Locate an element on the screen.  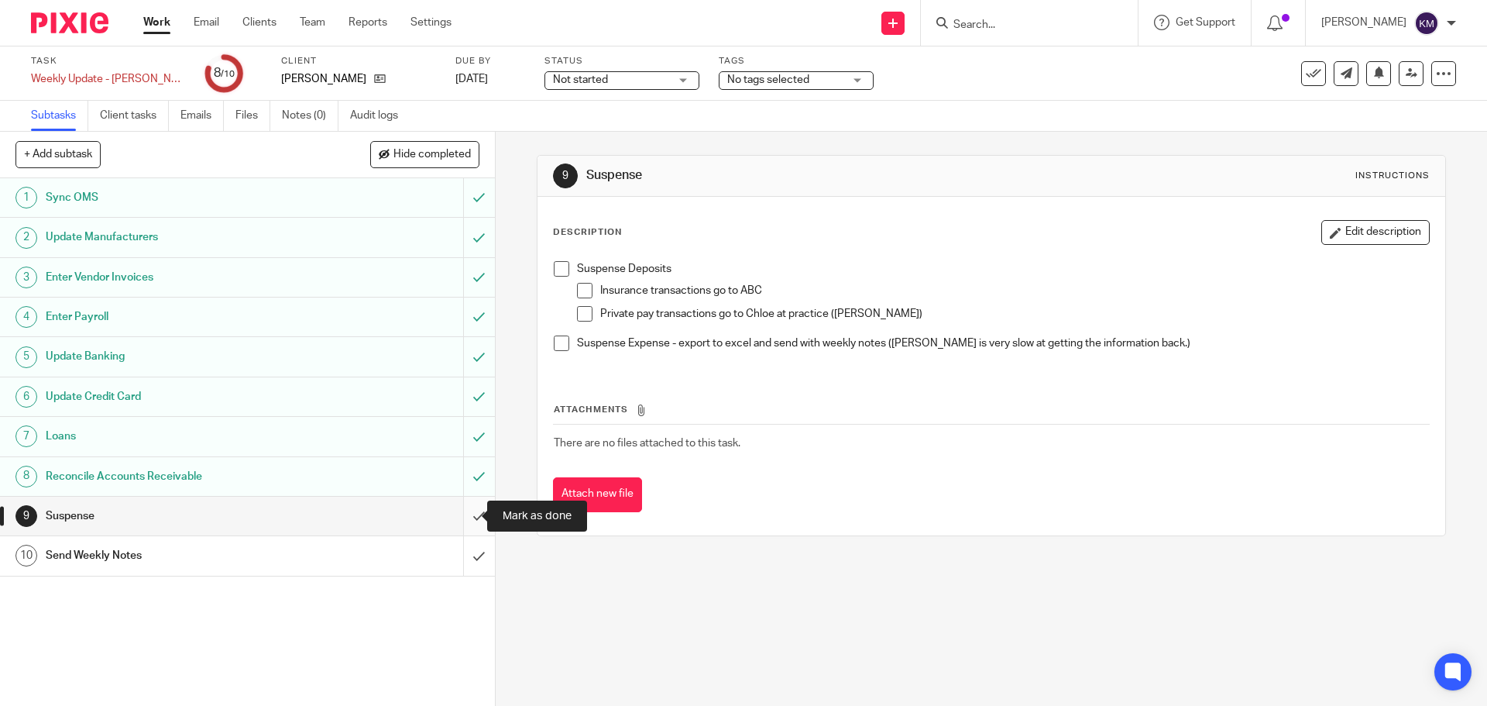
a: Team is located at coordinates (312, 22).